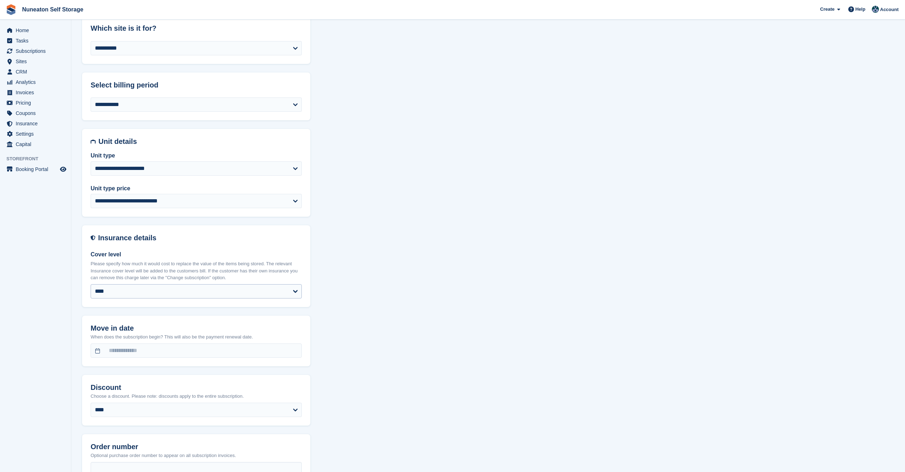 The image size is (905, 472). What do you see at coordinates (37, 144) in the screenshot?
I see `span: Capital` at bounding box center [37, 144].